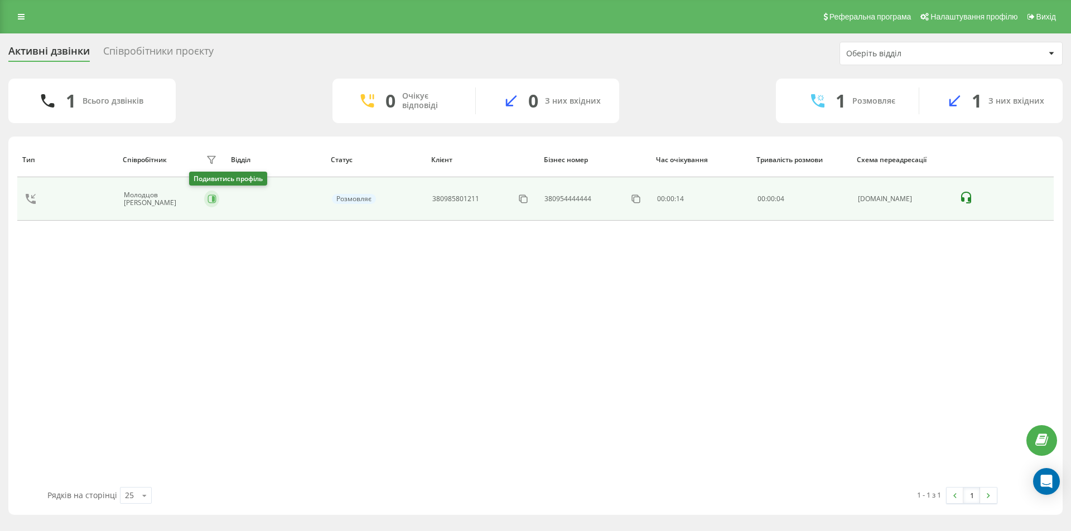 Image resolution: width=1071 pixels, height=531 pixels. I want to click on div: Очікує відповіді, so click(430, 101).